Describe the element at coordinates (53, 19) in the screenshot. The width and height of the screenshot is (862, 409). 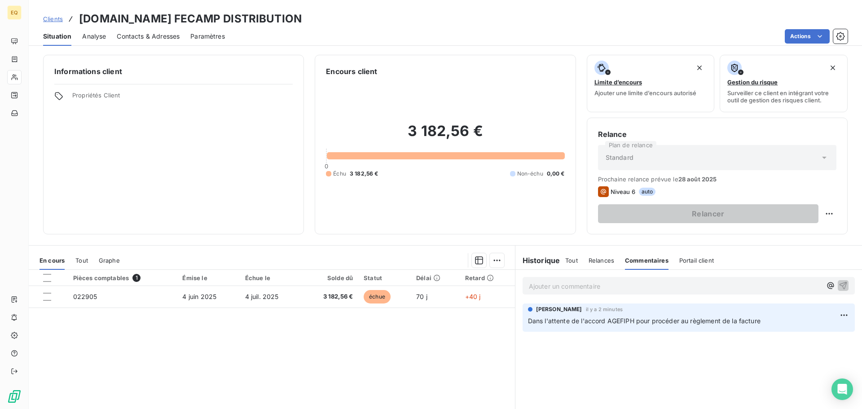
I see `a: Clients` at that location.